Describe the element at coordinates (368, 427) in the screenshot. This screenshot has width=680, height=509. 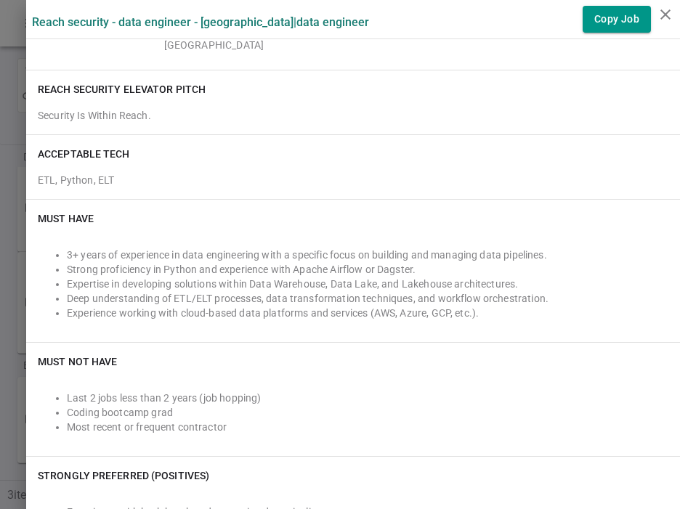
I see `li: Most recent or frequent contractor` at that location.